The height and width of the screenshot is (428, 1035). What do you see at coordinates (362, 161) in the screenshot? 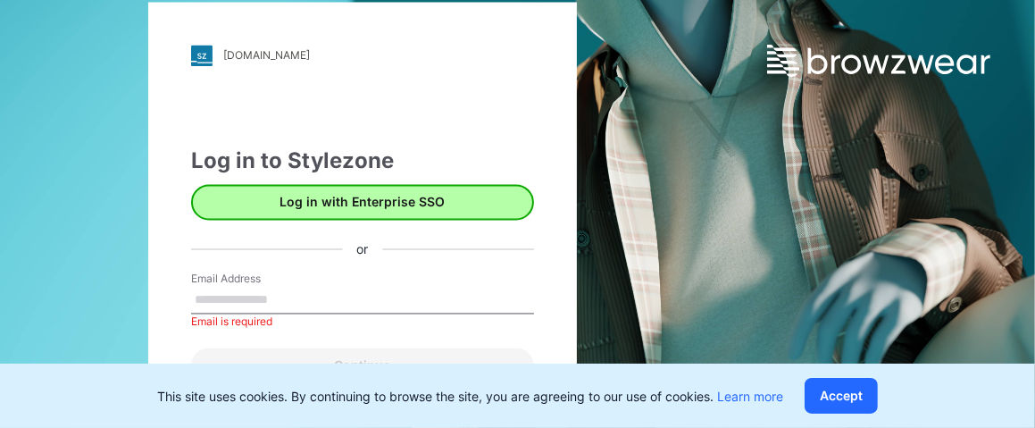
I see `div: Log in to Stylezone` at bounding box center [362, 161].